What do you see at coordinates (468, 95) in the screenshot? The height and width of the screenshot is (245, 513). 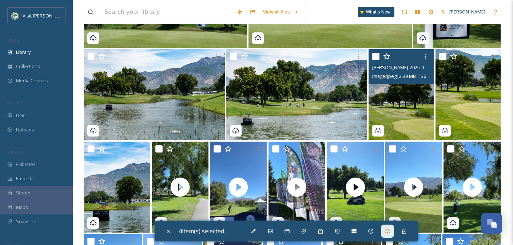 I see `img: korn-ferry-2025-00001.jpg` at bounding box center [468, 95].